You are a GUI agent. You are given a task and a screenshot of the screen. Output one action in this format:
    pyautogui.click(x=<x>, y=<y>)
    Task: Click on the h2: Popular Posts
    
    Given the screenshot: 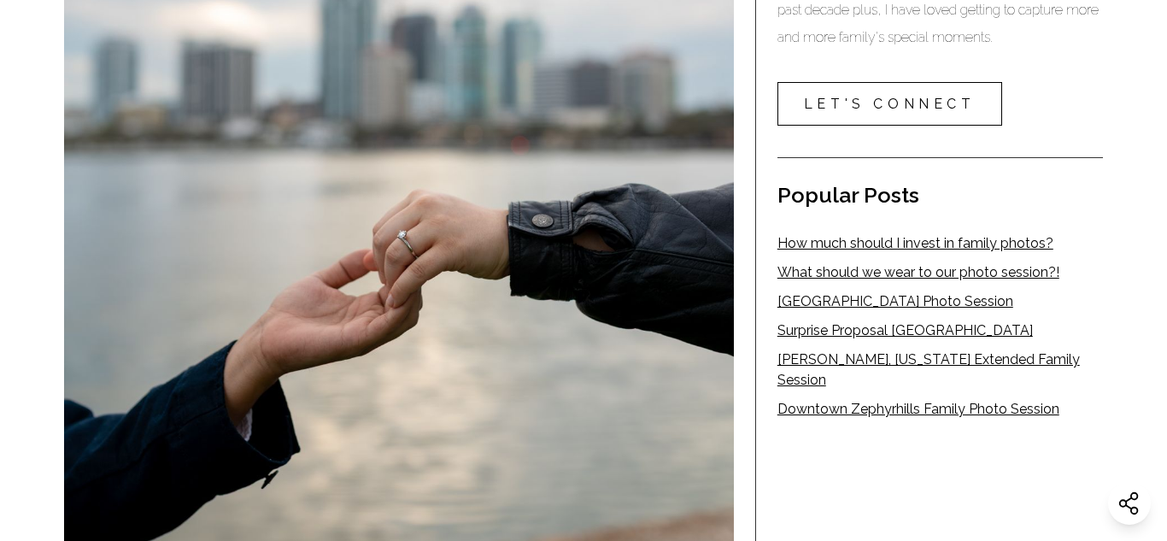 What is the action you would take?
    pyautogui.click(x=940, y=196)
    